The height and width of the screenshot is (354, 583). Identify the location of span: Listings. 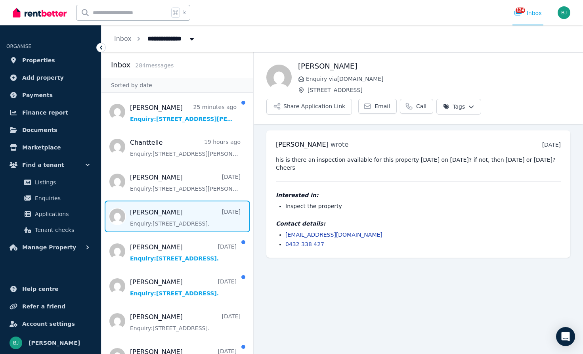
(61, 182).